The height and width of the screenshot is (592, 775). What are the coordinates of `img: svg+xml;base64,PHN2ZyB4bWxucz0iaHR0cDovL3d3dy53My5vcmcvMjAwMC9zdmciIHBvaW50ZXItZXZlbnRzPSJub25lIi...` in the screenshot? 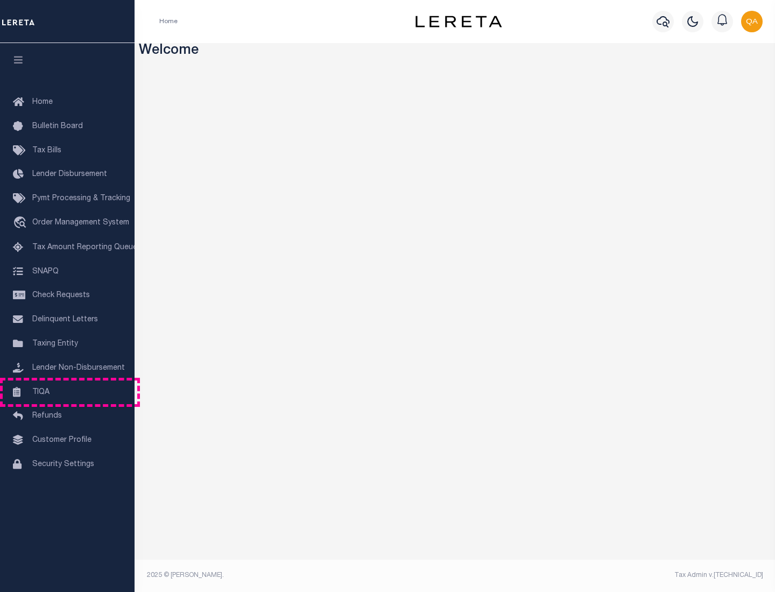 It's located at (752, 22).